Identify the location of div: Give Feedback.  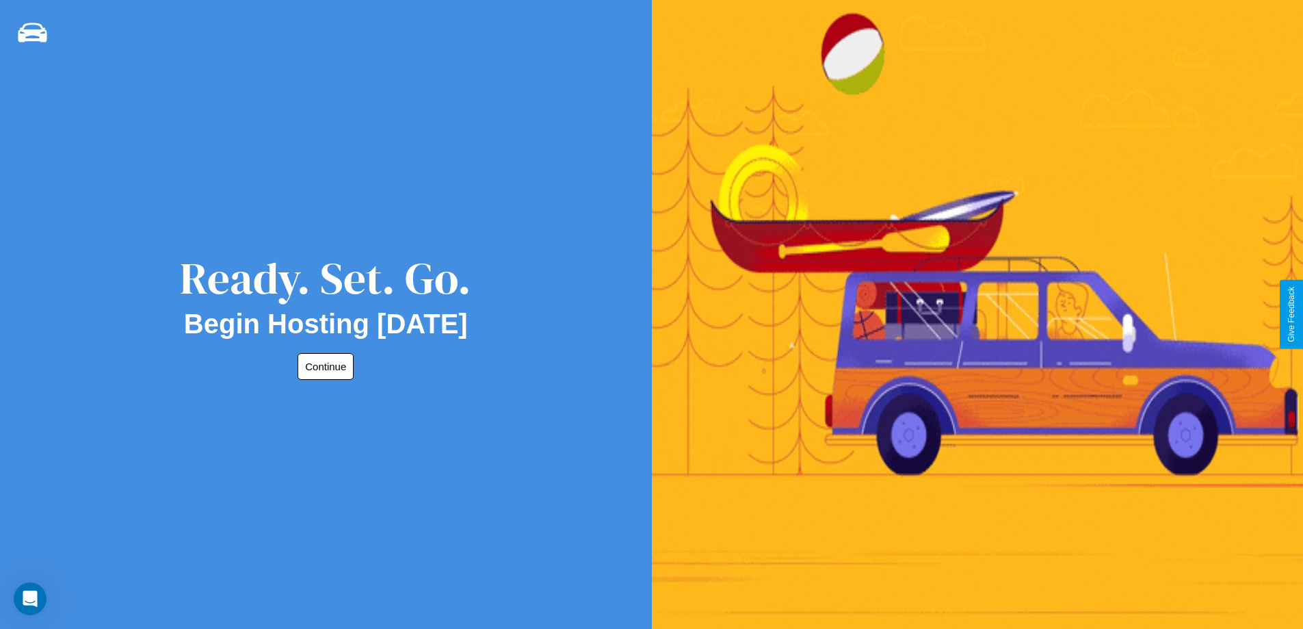
(1292, 314).